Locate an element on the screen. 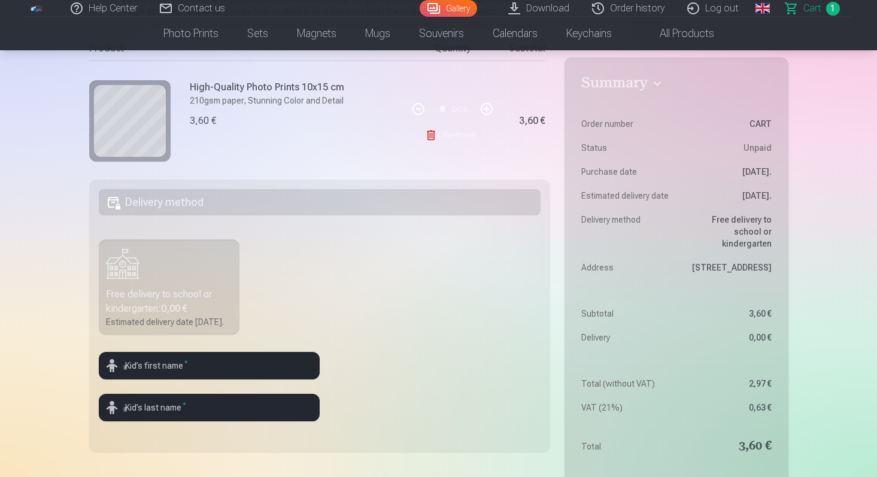 This screenshot has height=477, width=877. a: Mugs is located at coordinates (378, 34).